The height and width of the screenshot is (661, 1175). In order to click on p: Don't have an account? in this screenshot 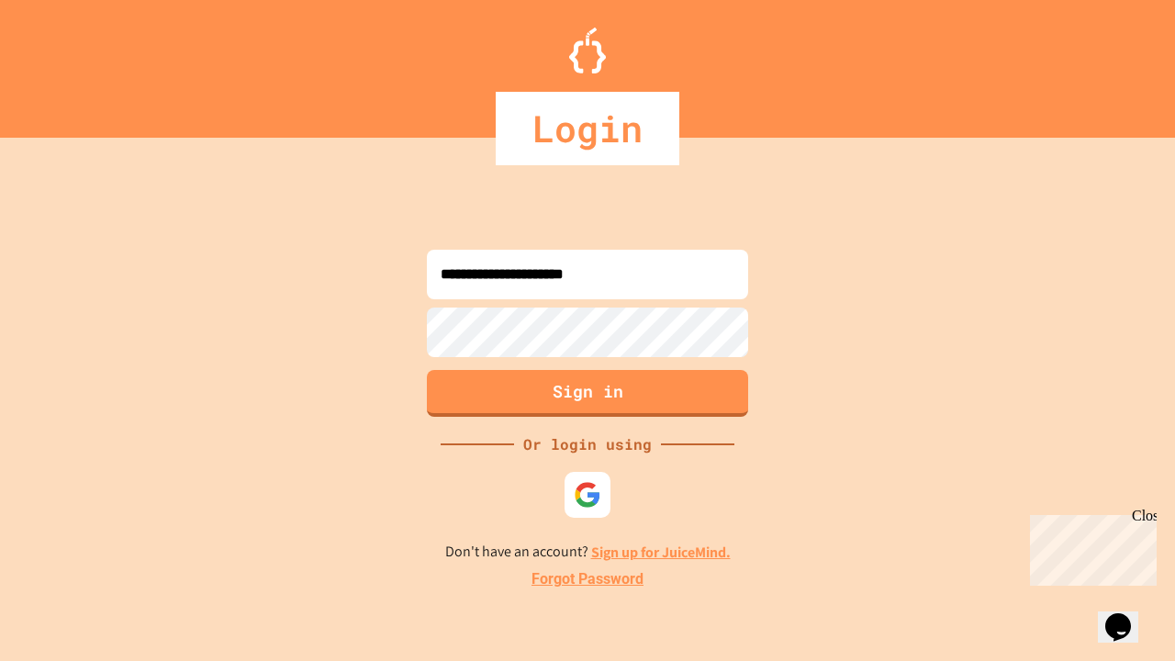, I will do `click(588, 552)`.